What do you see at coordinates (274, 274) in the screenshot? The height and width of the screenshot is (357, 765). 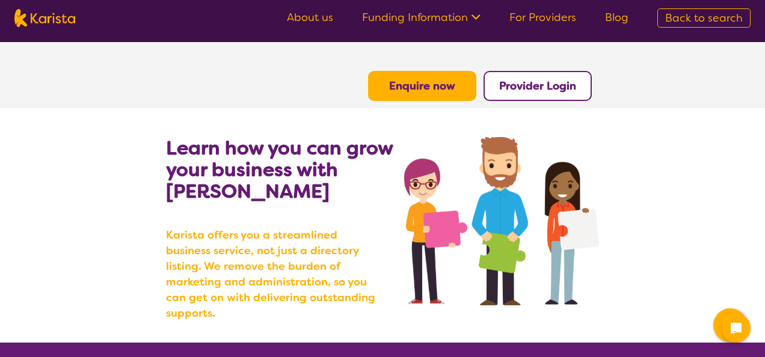 I see `b: Karista offers you a streamlined business service, not just a directory listing. We remove the bu...` at bounding box center [274, 274].